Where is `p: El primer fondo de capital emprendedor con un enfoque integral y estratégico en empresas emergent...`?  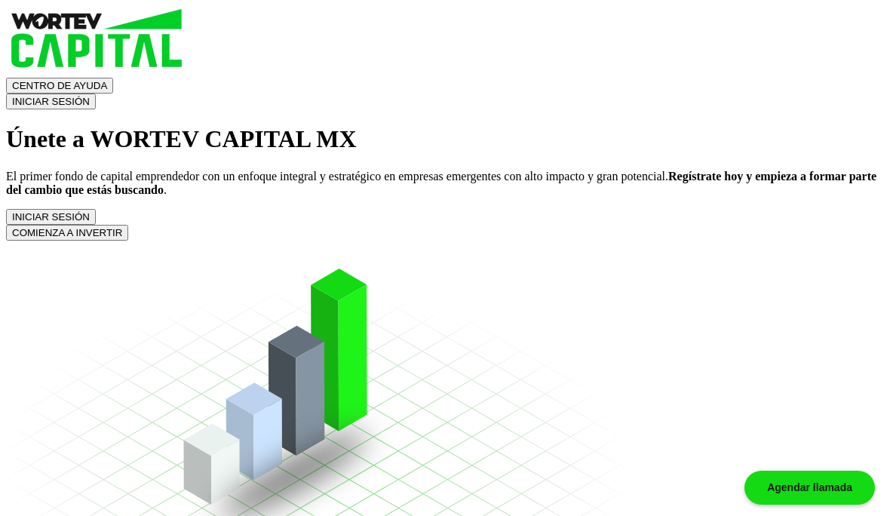
p: El primer fondo de capital emprendedor con un enfoque integral y estratégico en empresas emergent... is located at coordinates (445, 183).